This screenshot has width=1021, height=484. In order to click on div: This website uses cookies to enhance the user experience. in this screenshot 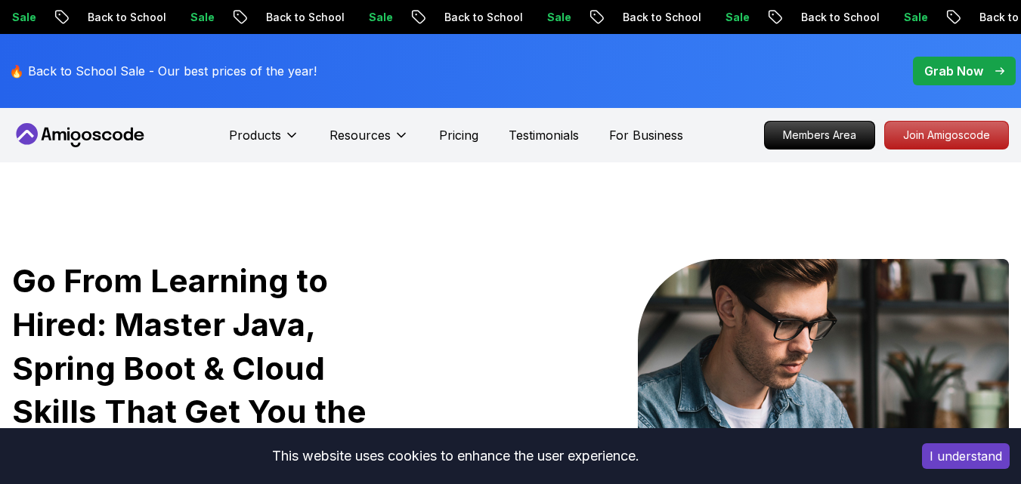, I will do `click(455, 456)`.